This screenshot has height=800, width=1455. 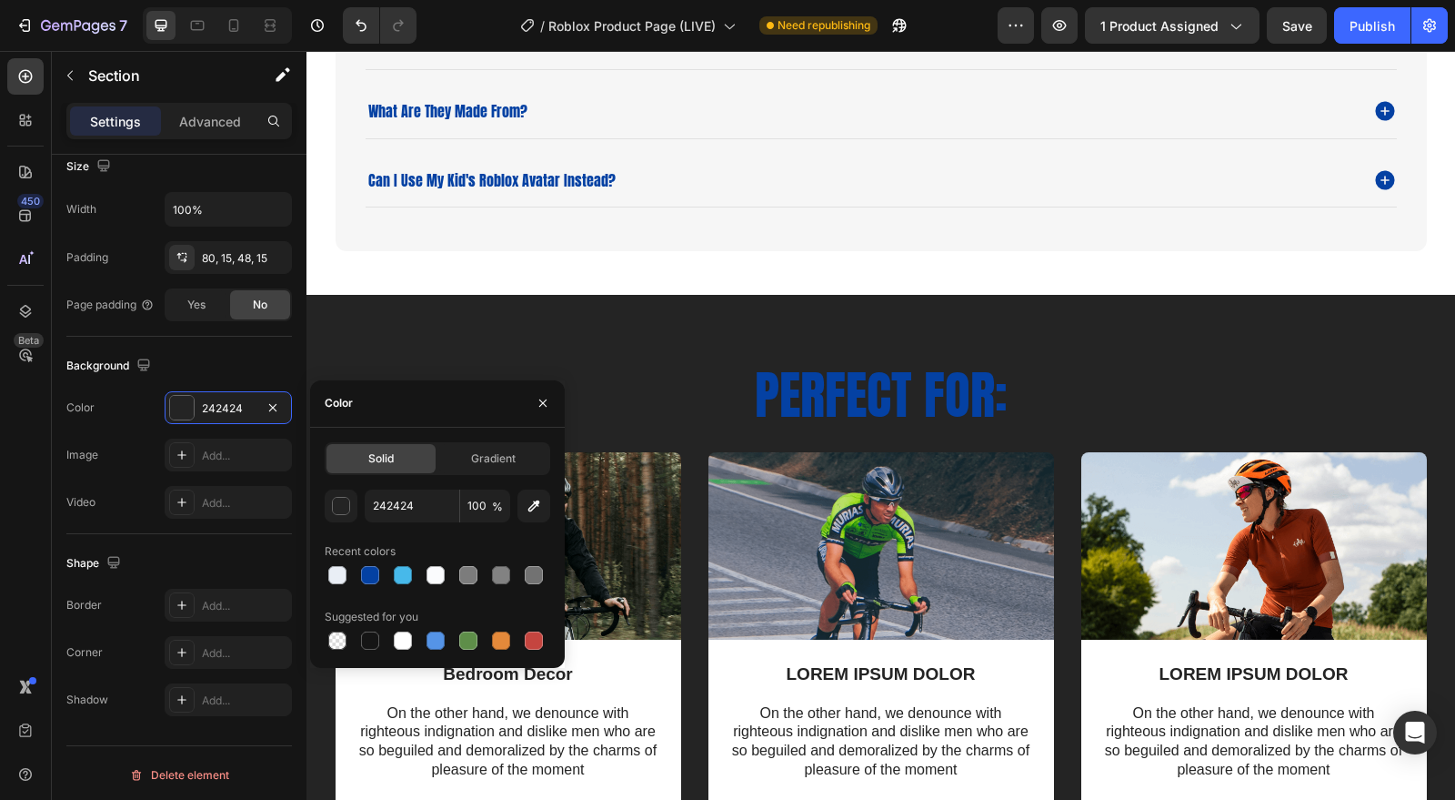 What do you see at coordinates (824, 25) in the screenshot?
I see `span: Need republishing` at bounding box center [824, 25].